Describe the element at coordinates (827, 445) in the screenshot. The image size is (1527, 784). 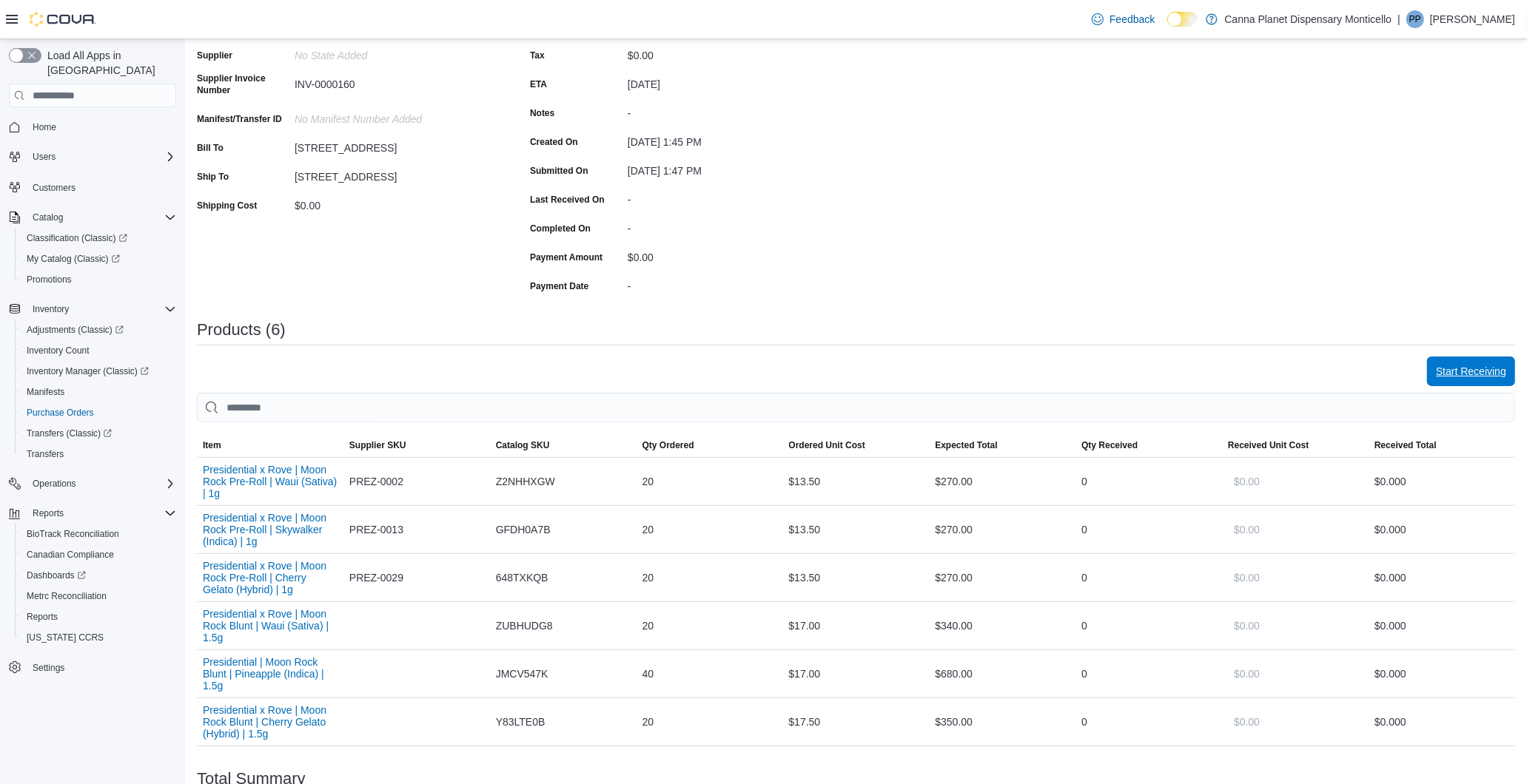
I see `span: Ordered Unit Cost` at that location.